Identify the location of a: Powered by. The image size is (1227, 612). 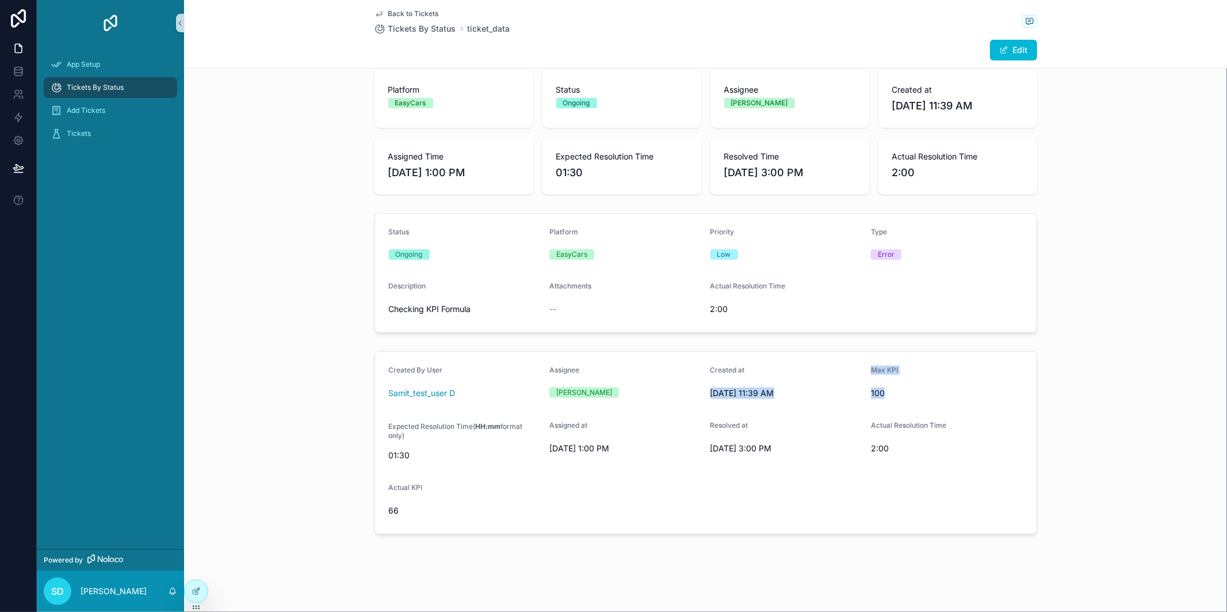
(110, 559).